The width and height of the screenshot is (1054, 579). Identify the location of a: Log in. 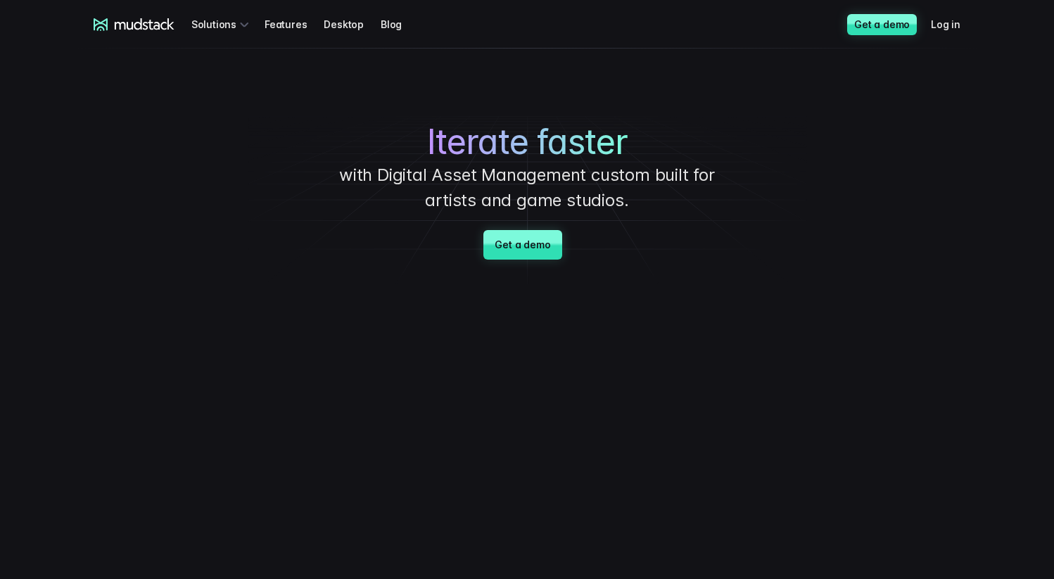
(954, 24).